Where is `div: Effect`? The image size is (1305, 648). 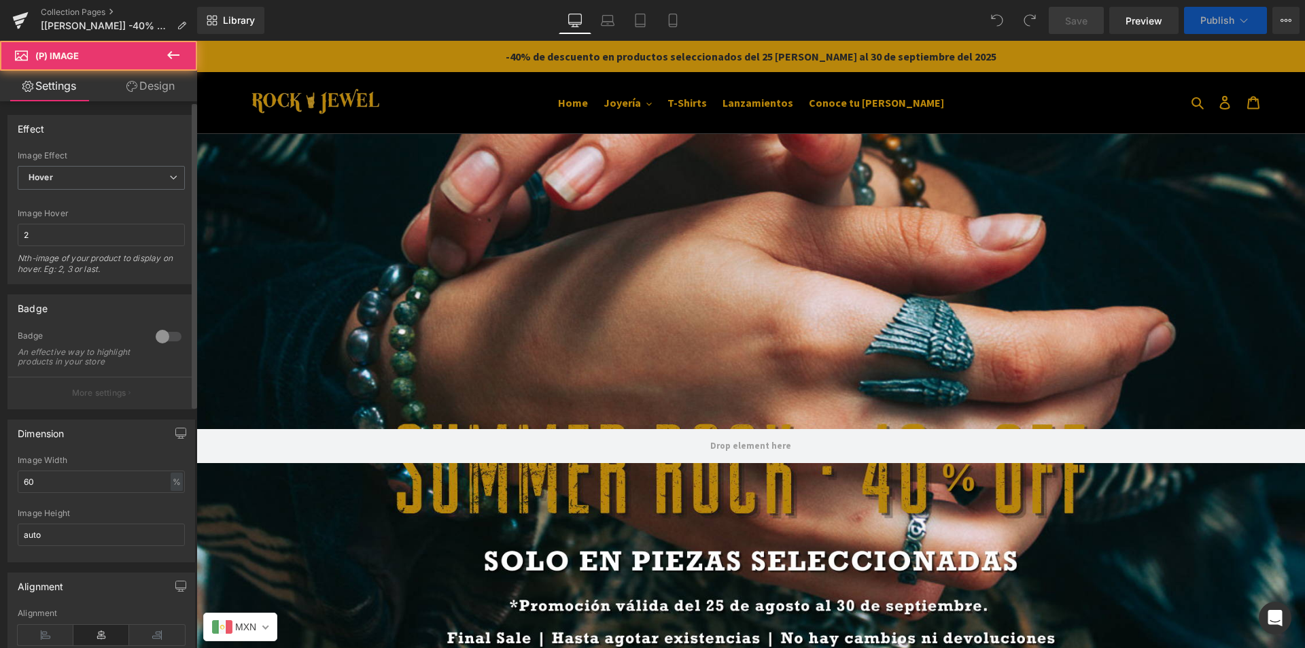
div: Effect is located at coordinates (31, 125).